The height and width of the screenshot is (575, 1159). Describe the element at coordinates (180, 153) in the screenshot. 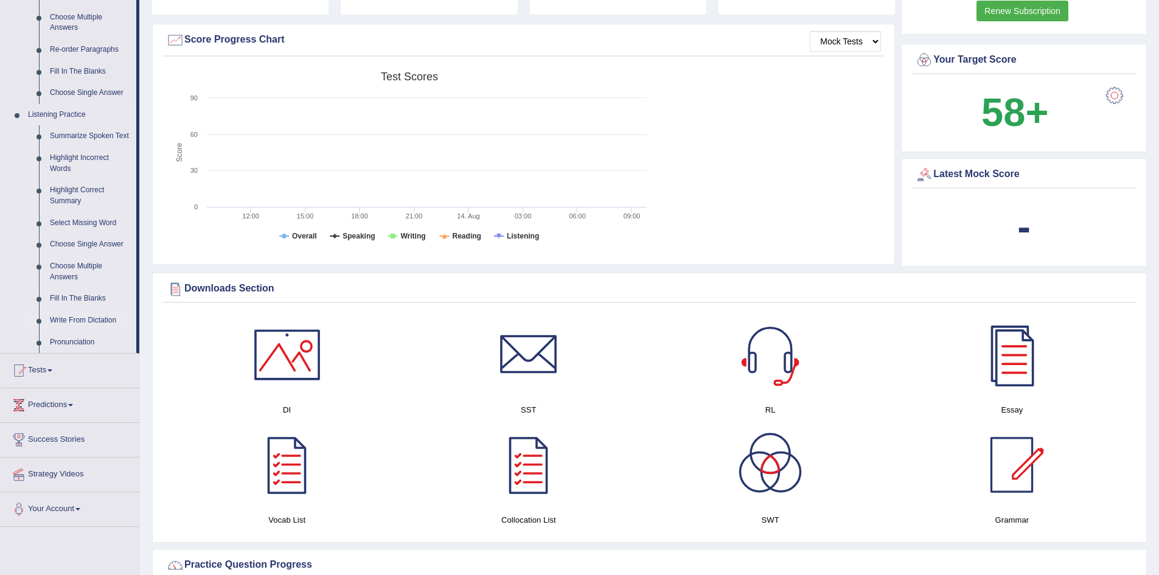

I see `tspan: Score` at that location.